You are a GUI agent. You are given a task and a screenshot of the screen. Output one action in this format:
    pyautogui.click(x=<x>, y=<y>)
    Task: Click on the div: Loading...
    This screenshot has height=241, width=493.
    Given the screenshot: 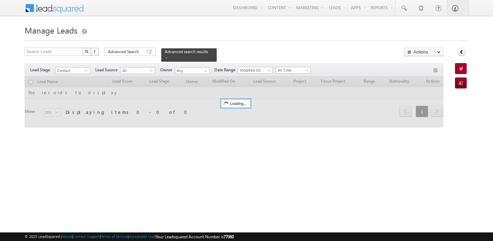 What is the action you would take?
    pyautogui.click(x=236, y=103)
    